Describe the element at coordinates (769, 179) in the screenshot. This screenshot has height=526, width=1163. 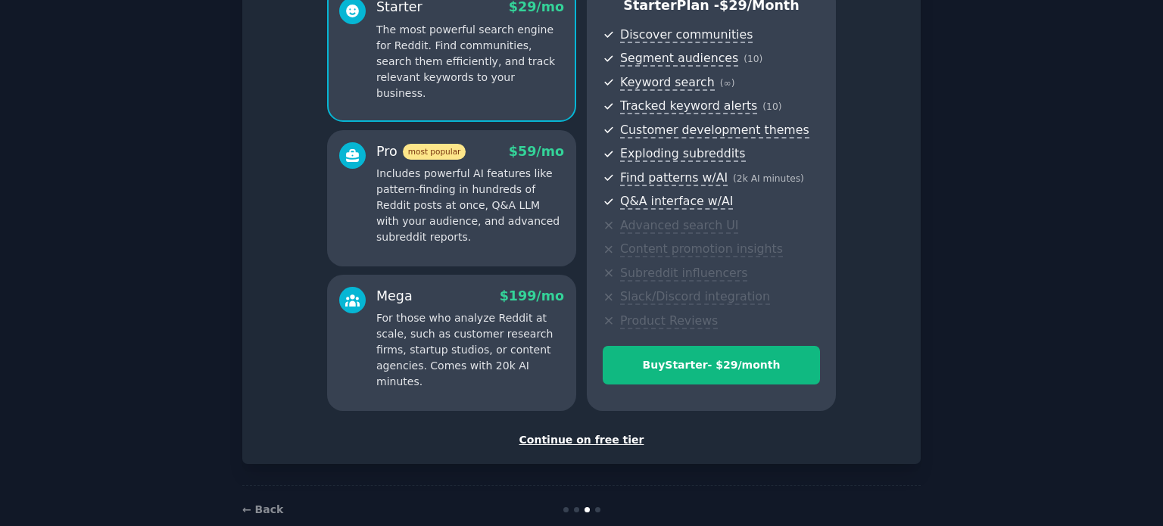
I see `span: ( 2k AI minutes )` at that location.